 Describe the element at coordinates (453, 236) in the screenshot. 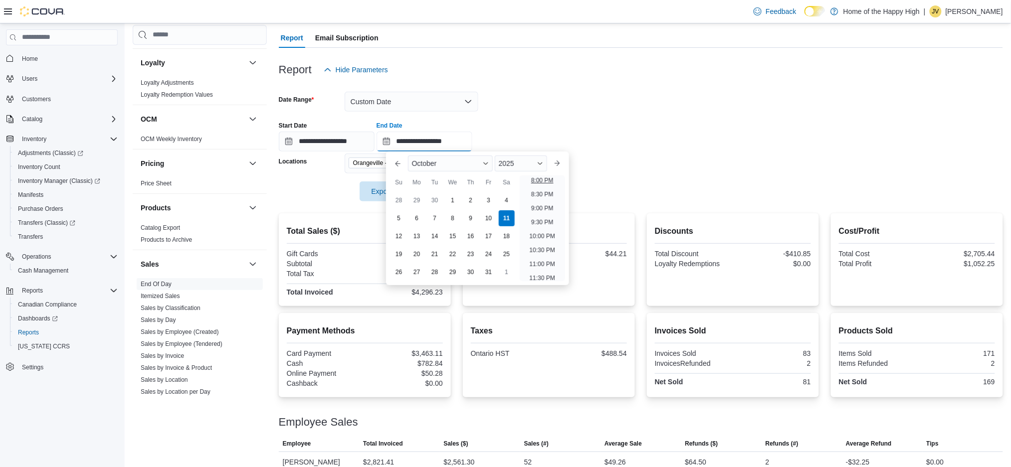

I see `div: October, 2025` at that location.